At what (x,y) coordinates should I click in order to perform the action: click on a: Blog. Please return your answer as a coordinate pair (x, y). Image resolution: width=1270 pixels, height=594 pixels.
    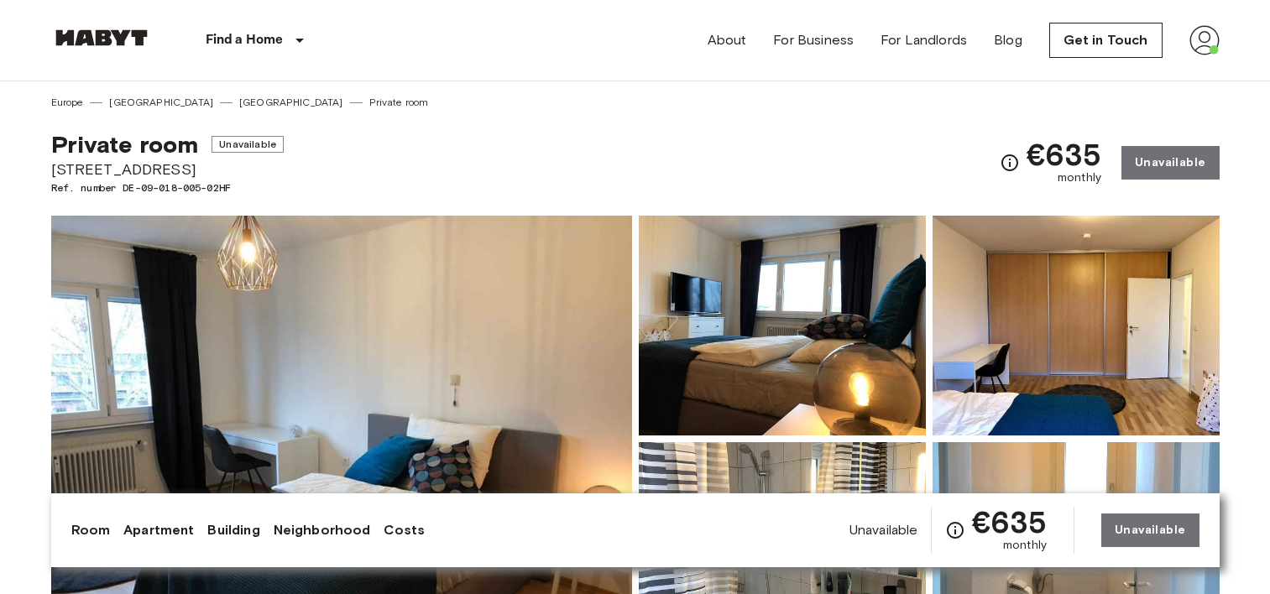
    Looking at the image, I should click on (1008, 40).